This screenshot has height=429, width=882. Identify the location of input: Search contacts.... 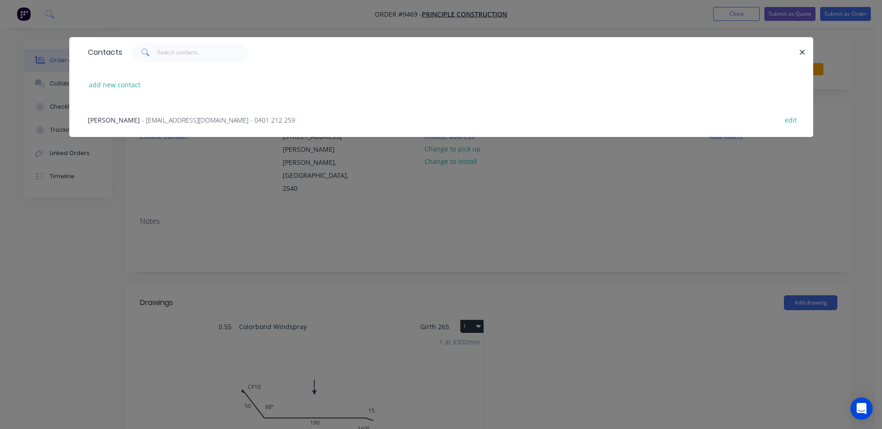
(202, 53).